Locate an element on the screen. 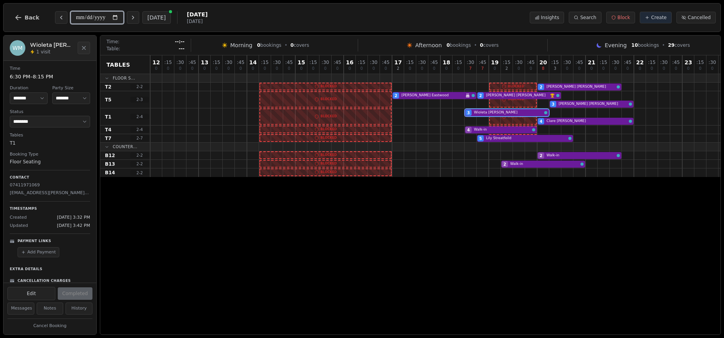 The height and width of the screenshot is (338, 724). span: Created is located at coordinates (18, 218).